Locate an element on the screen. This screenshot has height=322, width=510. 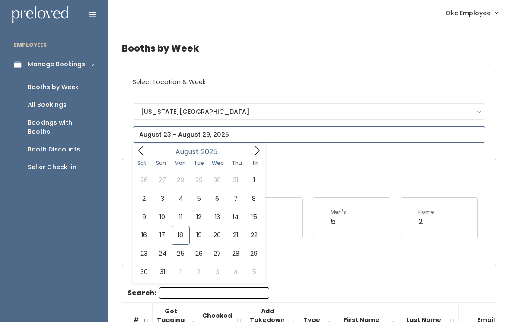
span: September 5, 2025 is located at coordinates (254, 272).